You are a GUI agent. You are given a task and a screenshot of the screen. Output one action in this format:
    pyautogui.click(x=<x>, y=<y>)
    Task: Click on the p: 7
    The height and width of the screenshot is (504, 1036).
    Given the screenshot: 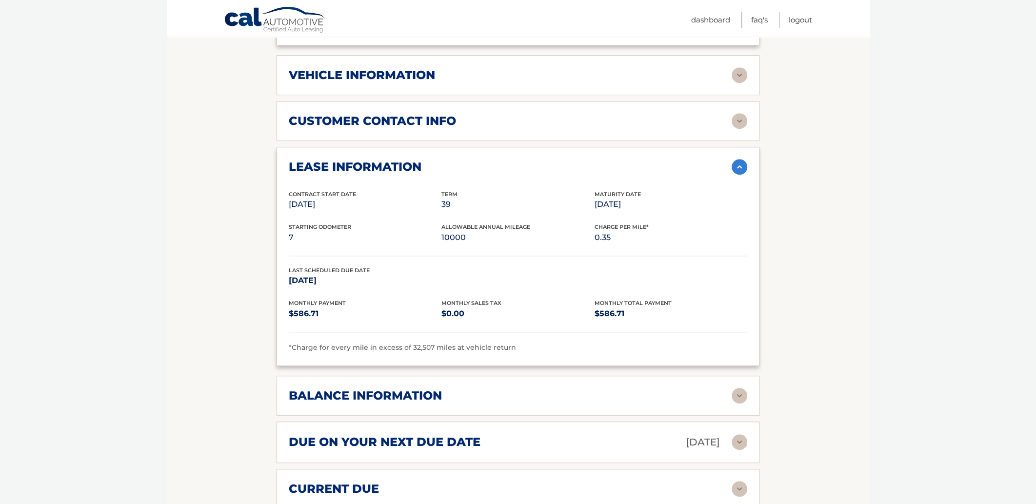 What is the action you would take?
    pyautogui.click(x=365, y=237)
    